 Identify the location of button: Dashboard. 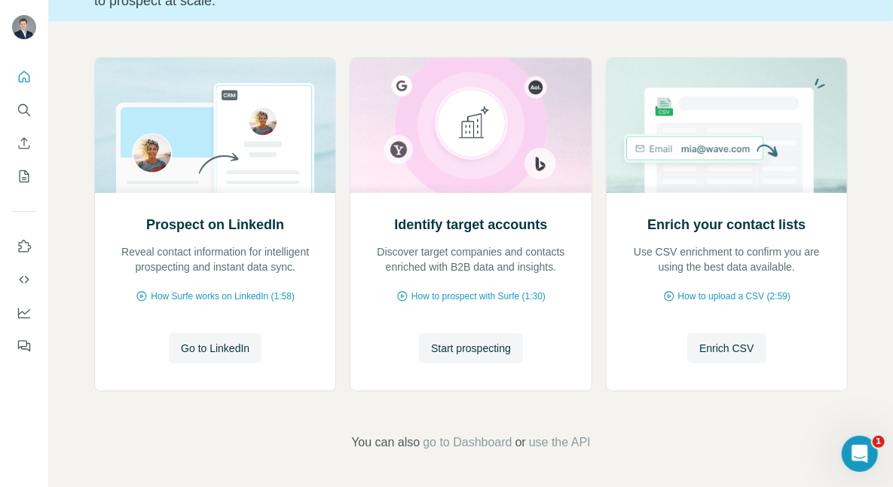
(24, 313).